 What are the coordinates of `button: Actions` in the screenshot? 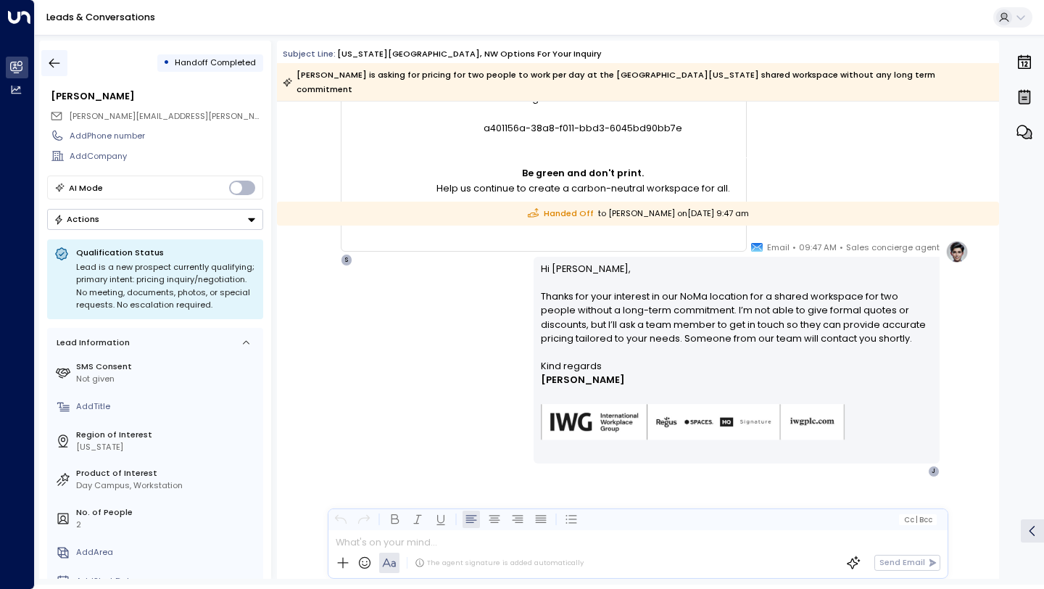 It's located at (155, 219).